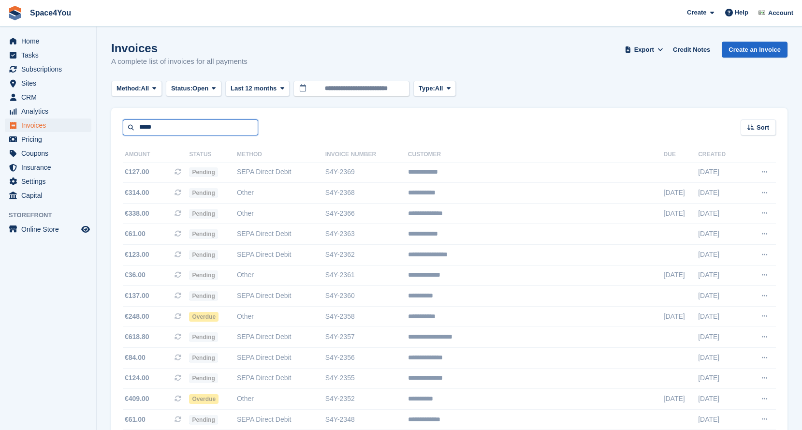 Image resolution: width=802 pixels, height=430 pixels. I want to click on span: Help, so click(741, 13).